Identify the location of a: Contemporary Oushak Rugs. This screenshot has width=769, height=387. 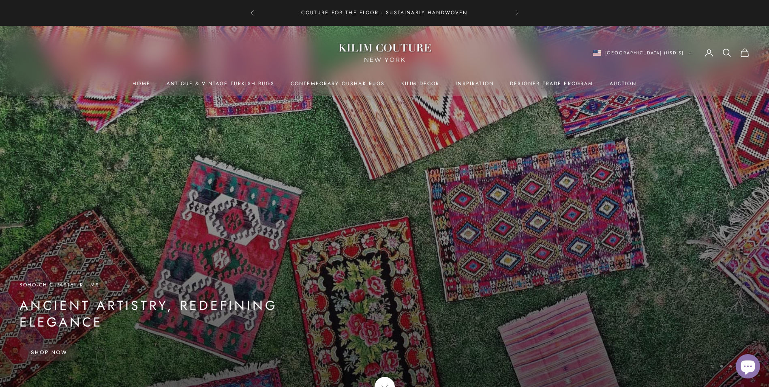
(338, 84).